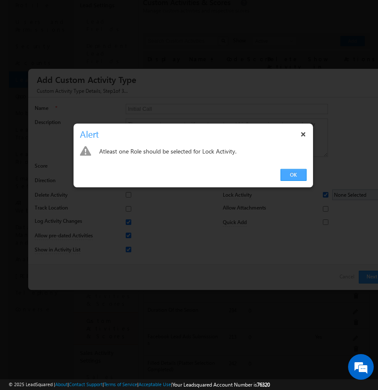 This screenshot has height=390, width=378. Describe the element at coordinates (61, 384) in the screenshot. I see `a: About` at that location.